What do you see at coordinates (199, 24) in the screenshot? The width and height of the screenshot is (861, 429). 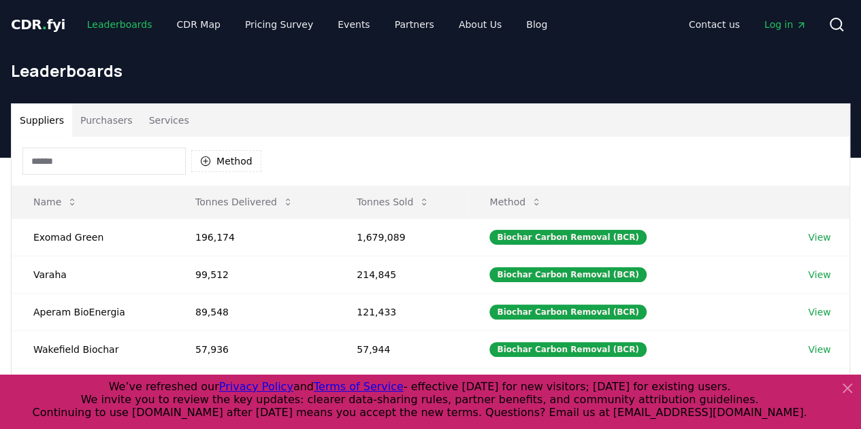 I see `a: CDR Map` at bounding box center [199, 24].